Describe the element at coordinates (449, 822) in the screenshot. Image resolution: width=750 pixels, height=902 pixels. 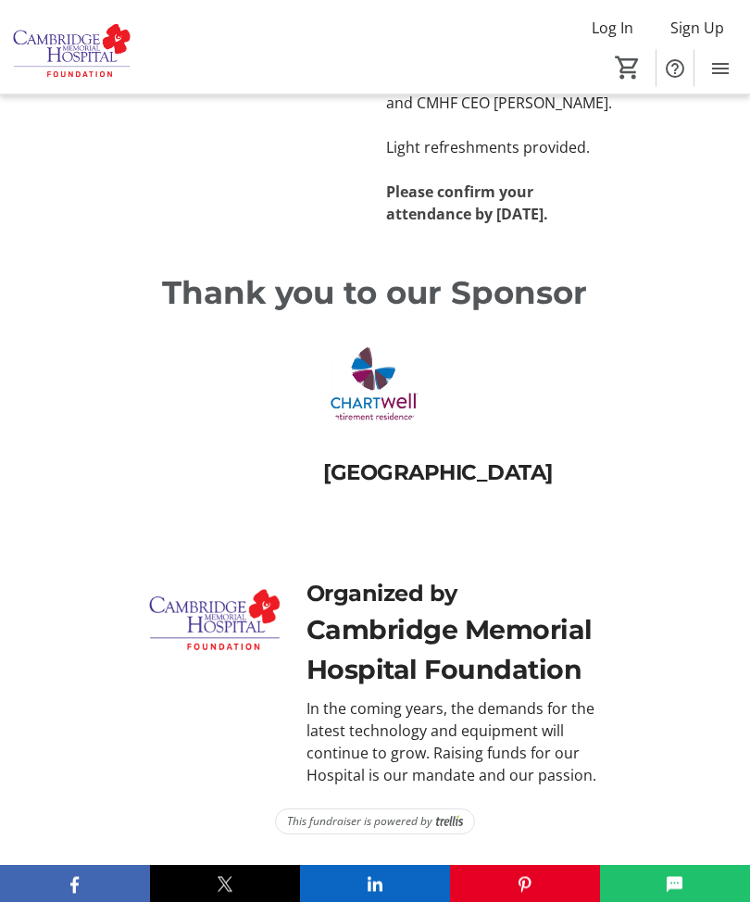
I see `img: Trellis Logo` at that location.